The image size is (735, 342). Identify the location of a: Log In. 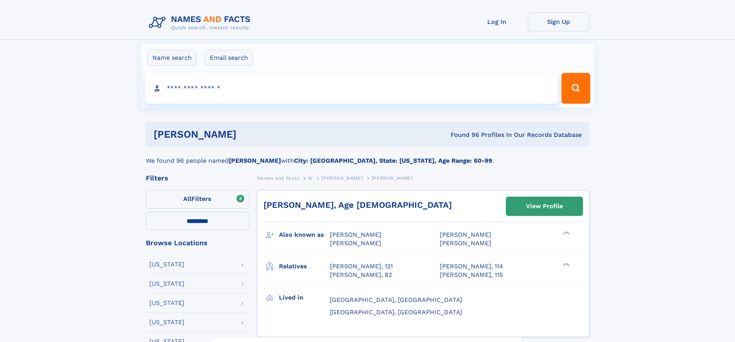
(497, 22).